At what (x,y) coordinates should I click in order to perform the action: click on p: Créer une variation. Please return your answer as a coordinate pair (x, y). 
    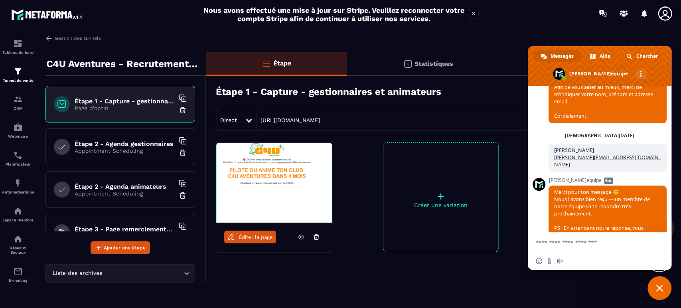
    Looking at the image, I should click on (441, 205).